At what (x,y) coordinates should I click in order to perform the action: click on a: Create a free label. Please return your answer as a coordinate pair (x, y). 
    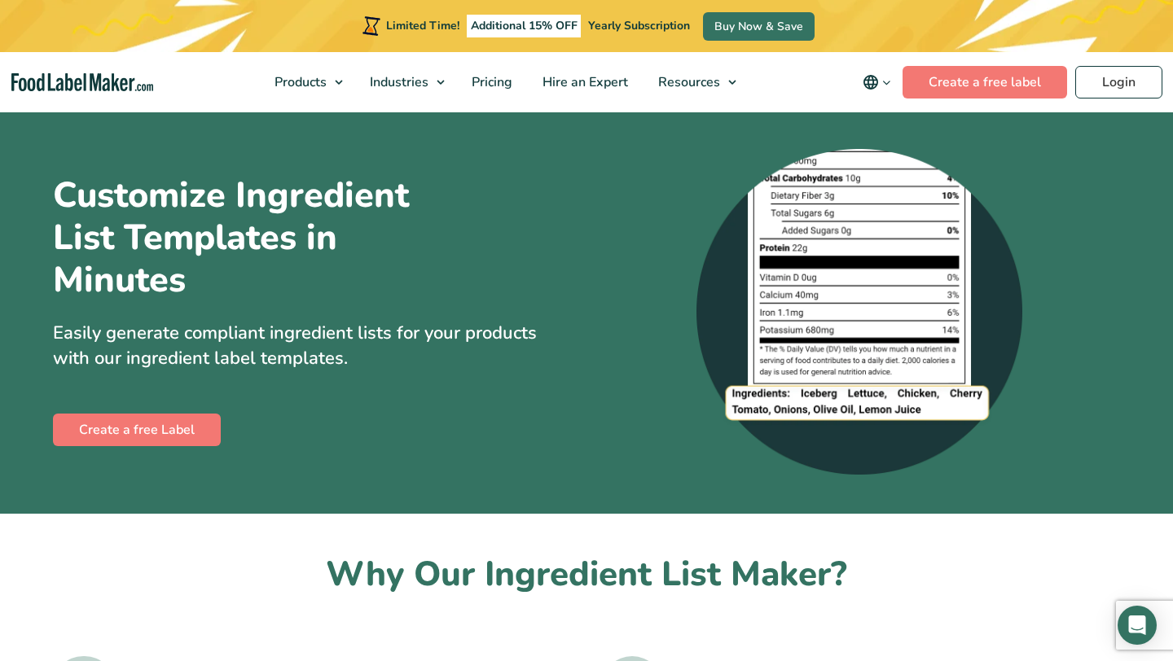
    Looking at the image, I should click on (985, 82).